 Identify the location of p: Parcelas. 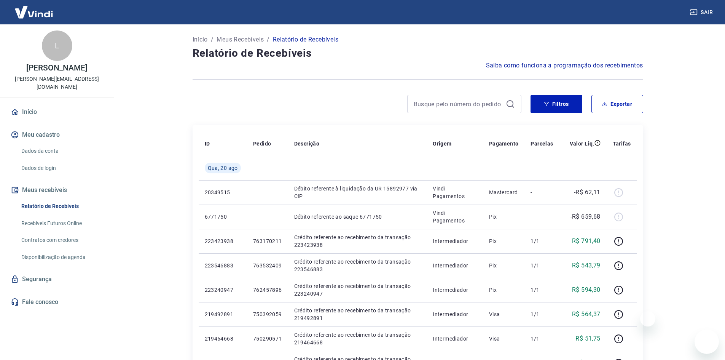
(542, 144).